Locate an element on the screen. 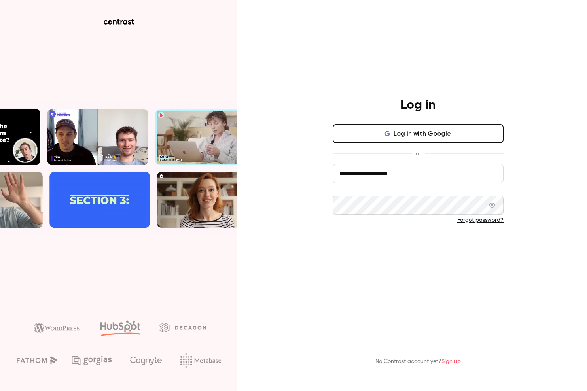  button: Log in with Google is located at coordinates (418, 134).